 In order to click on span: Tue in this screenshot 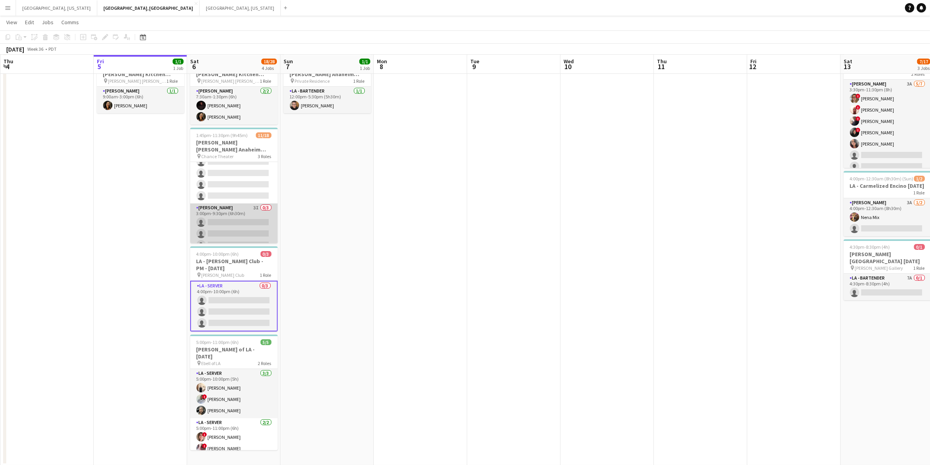, I will do `click(474, 61)`.